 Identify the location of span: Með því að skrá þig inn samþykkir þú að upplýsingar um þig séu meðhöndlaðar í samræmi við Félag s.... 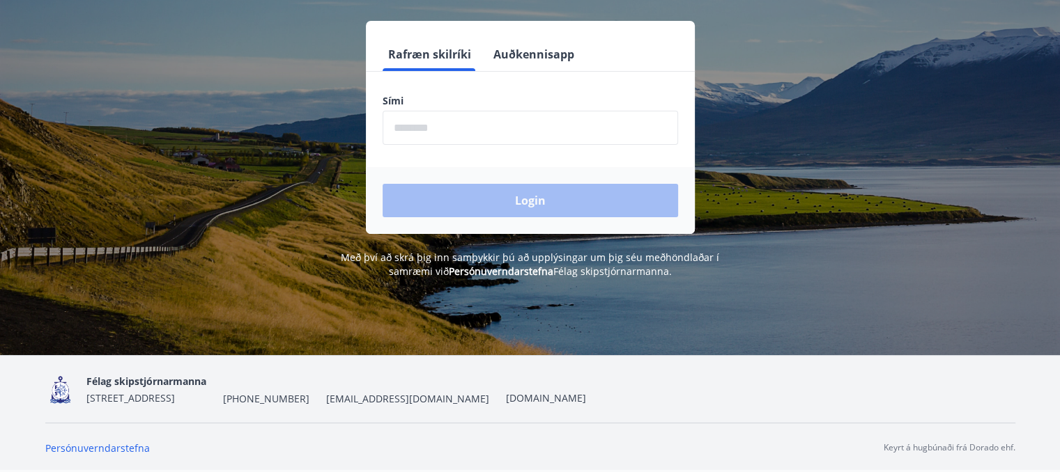
(530, 264).